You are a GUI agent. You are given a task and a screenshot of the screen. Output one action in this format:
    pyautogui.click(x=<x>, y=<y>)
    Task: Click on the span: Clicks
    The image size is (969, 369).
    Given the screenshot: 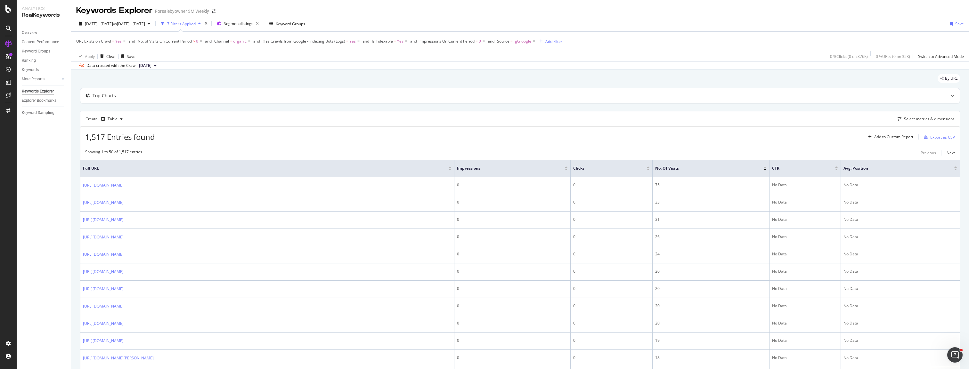 What is the action you would take?
    pyautogui.click(x=605, y=168)
    